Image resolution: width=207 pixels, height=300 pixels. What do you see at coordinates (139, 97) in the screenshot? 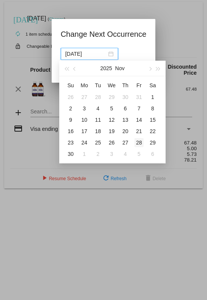
I see `div: 31` at bounding box center [139, 97].